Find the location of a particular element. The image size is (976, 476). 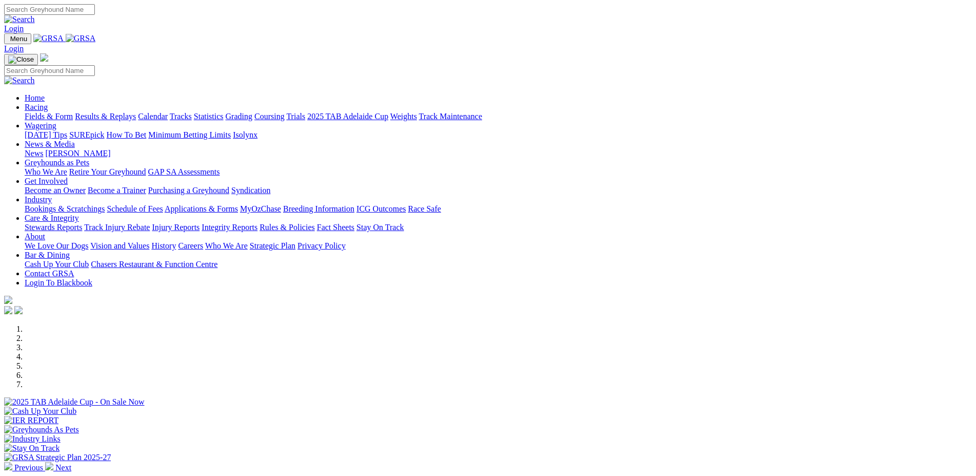

img: Greyhounds As Pets is located at coordinates (42, 429).